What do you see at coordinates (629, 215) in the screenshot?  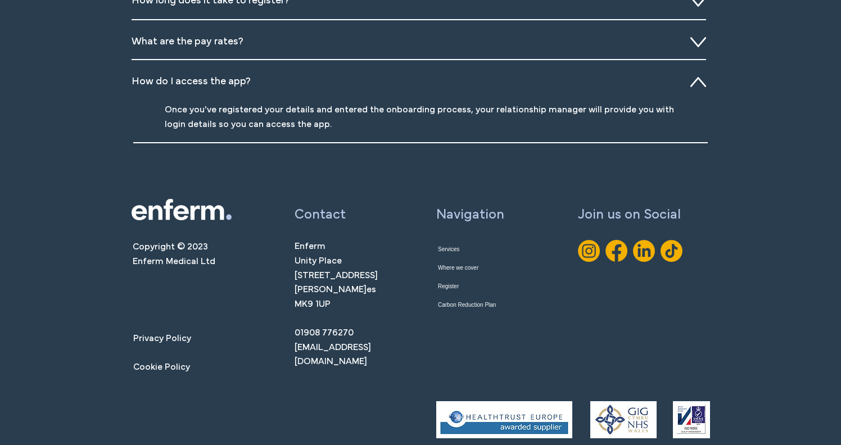 I see `span: Join us on Social` at bounding box center [629, 215].